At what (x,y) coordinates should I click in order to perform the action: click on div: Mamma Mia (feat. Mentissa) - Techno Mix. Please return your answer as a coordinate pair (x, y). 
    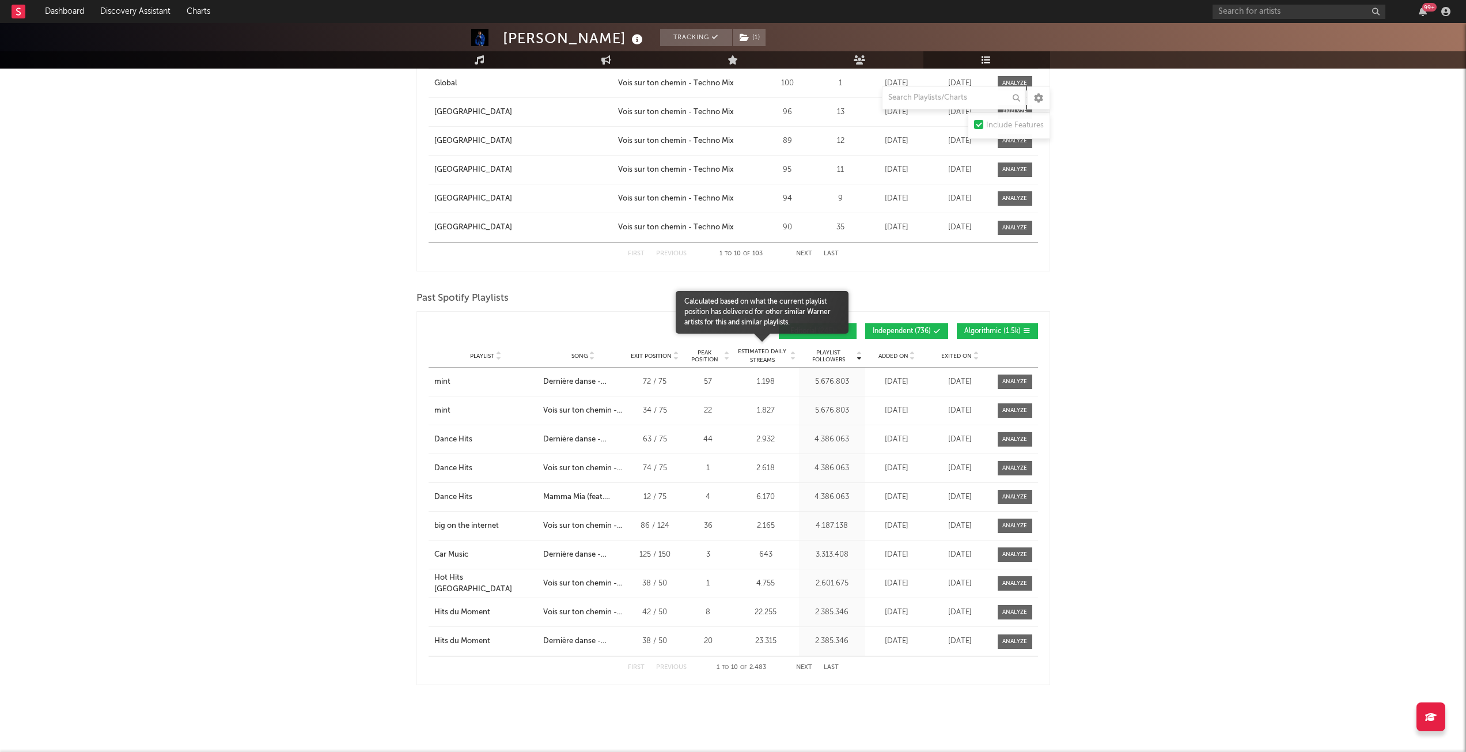
    Looking at the image, I should click on (583, 497).